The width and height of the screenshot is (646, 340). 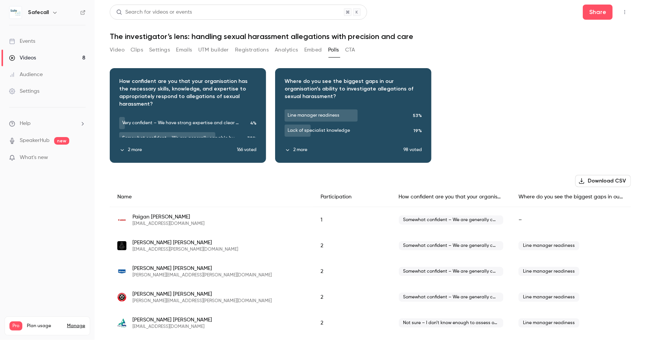 I want to click on button: Top Bar Actions, so click(x=625, y=12).